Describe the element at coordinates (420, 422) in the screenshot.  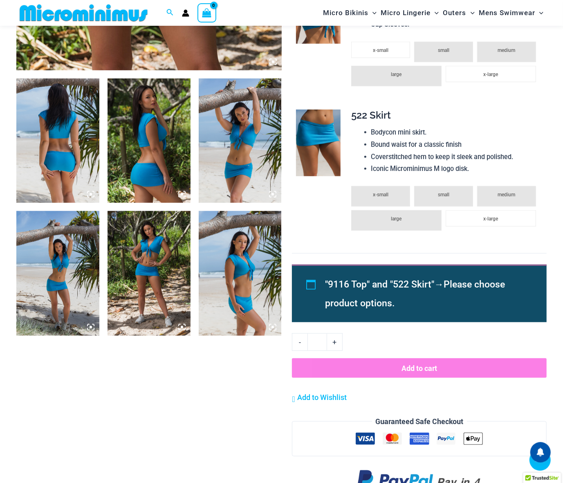
I see `legend: Guaranteed Safe Checkout` at that location.